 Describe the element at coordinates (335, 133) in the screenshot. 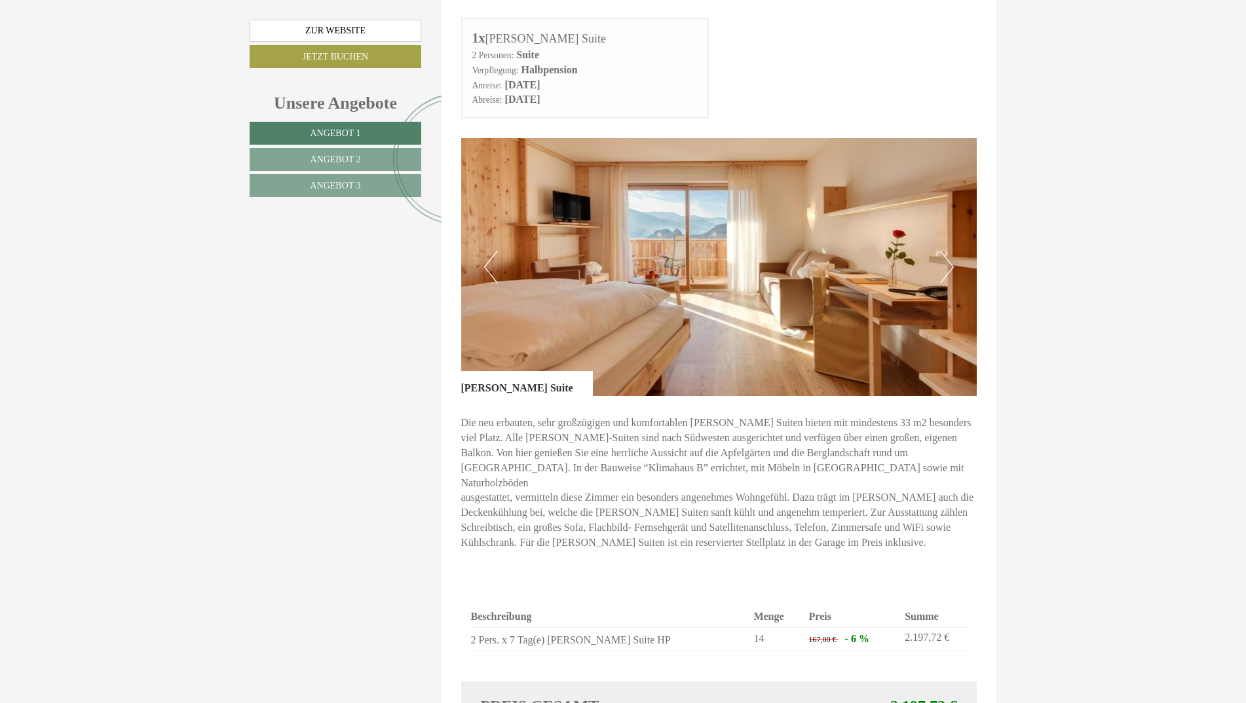

I see `span: Angebot 1` at that location.